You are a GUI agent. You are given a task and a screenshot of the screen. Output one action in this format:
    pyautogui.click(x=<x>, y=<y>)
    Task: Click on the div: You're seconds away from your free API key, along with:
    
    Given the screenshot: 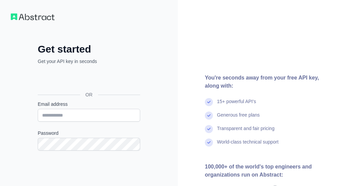 What is the action you would take?
    pyautogui.click(x=269, y=82)
    